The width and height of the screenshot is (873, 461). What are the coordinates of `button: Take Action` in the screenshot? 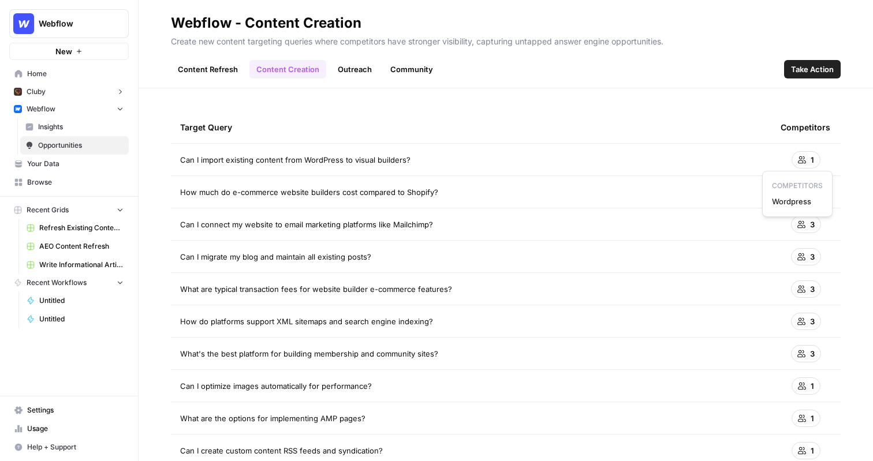 It's located at (812, 69).